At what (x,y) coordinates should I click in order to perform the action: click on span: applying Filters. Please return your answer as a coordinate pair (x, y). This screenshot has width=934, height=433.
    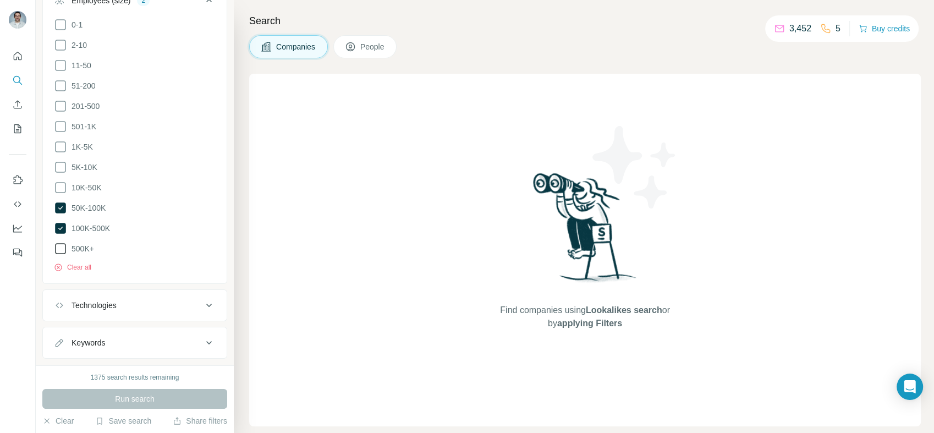
    Looking at the image, I should click on (590, 323).